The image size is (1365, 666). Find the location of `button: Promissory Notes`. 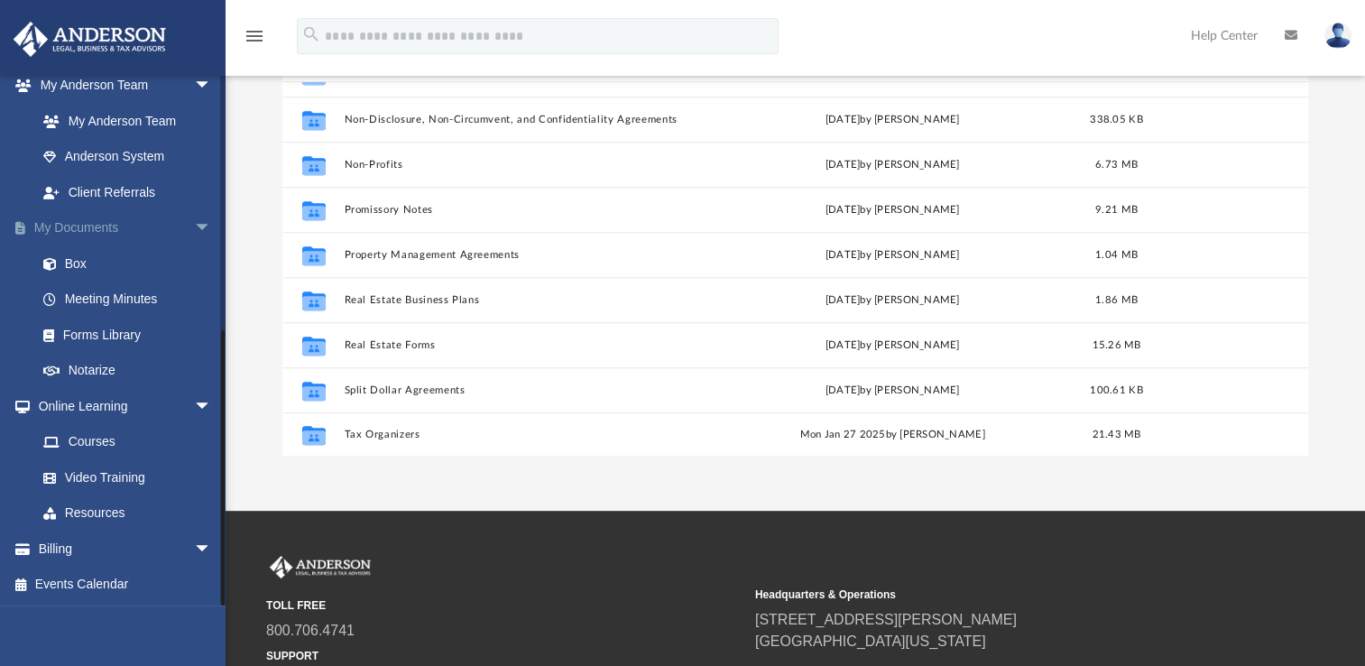

button: Promissory Notes is located at coordinates (524, 209).